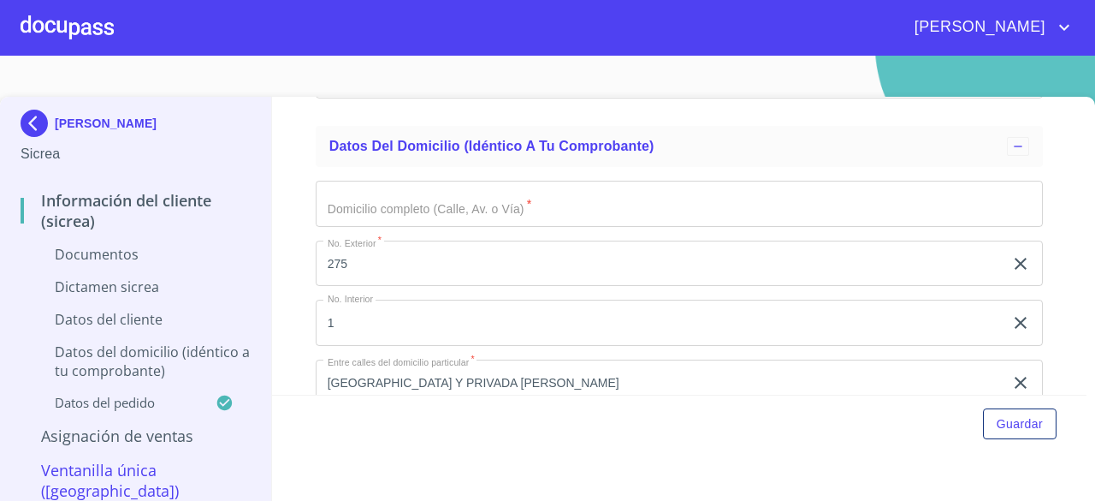 The width and height of the screenshot is (1095, 501). I want to click on p: Datos del domicilio (idéntico a tu comprobante), so click(135, 361).